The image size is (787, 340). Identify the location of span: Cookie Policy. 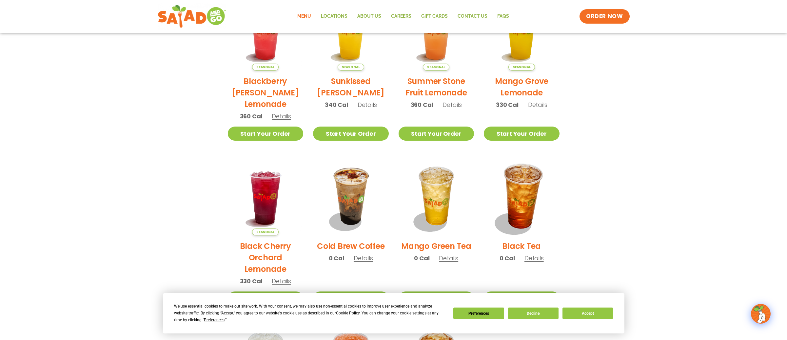
(348, 313).